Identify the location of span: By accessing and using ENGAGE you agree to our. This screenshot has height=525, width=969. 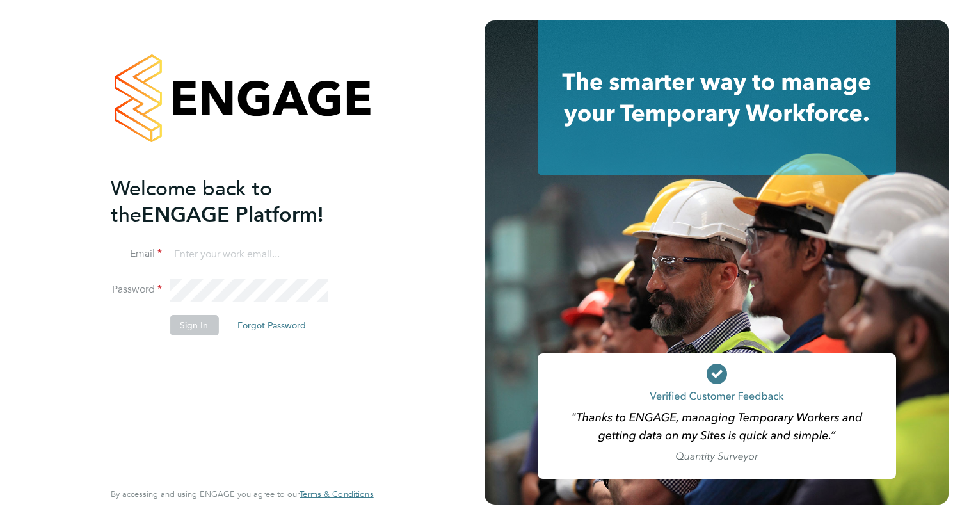
(242, 493).